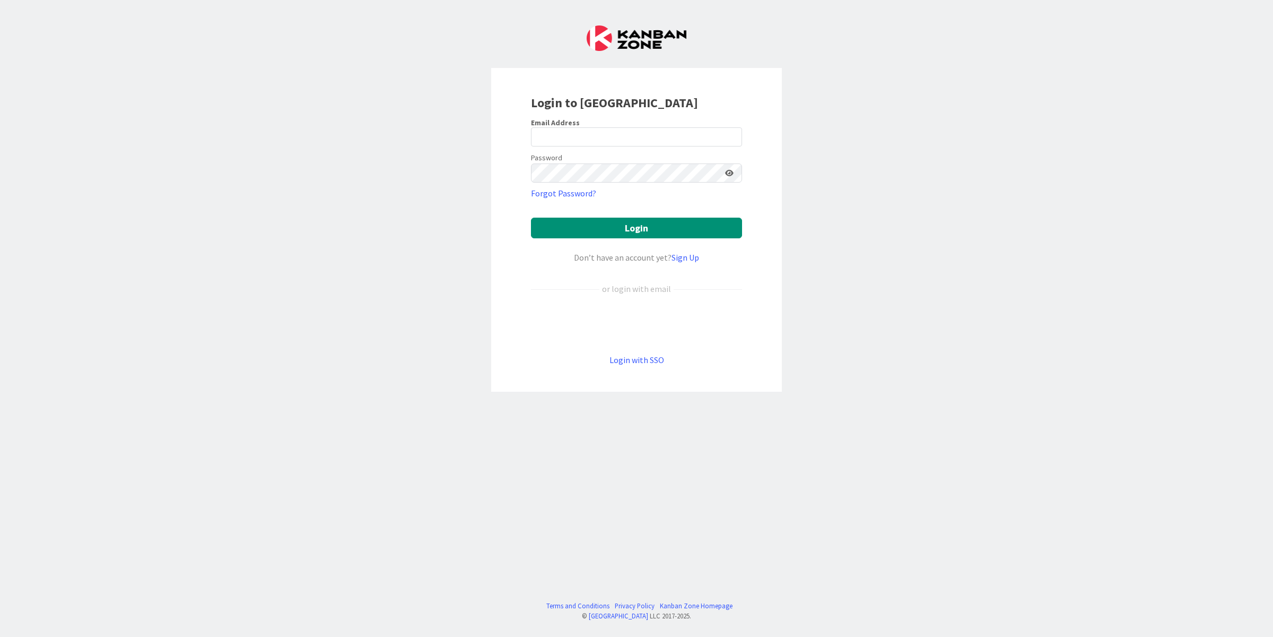 This screenshot has height=637, width=1273. What do you see at coordinates (637, 257) in the screenshot?
I see `div: Don’t have an account yet?` at bounding box center [637, 257].